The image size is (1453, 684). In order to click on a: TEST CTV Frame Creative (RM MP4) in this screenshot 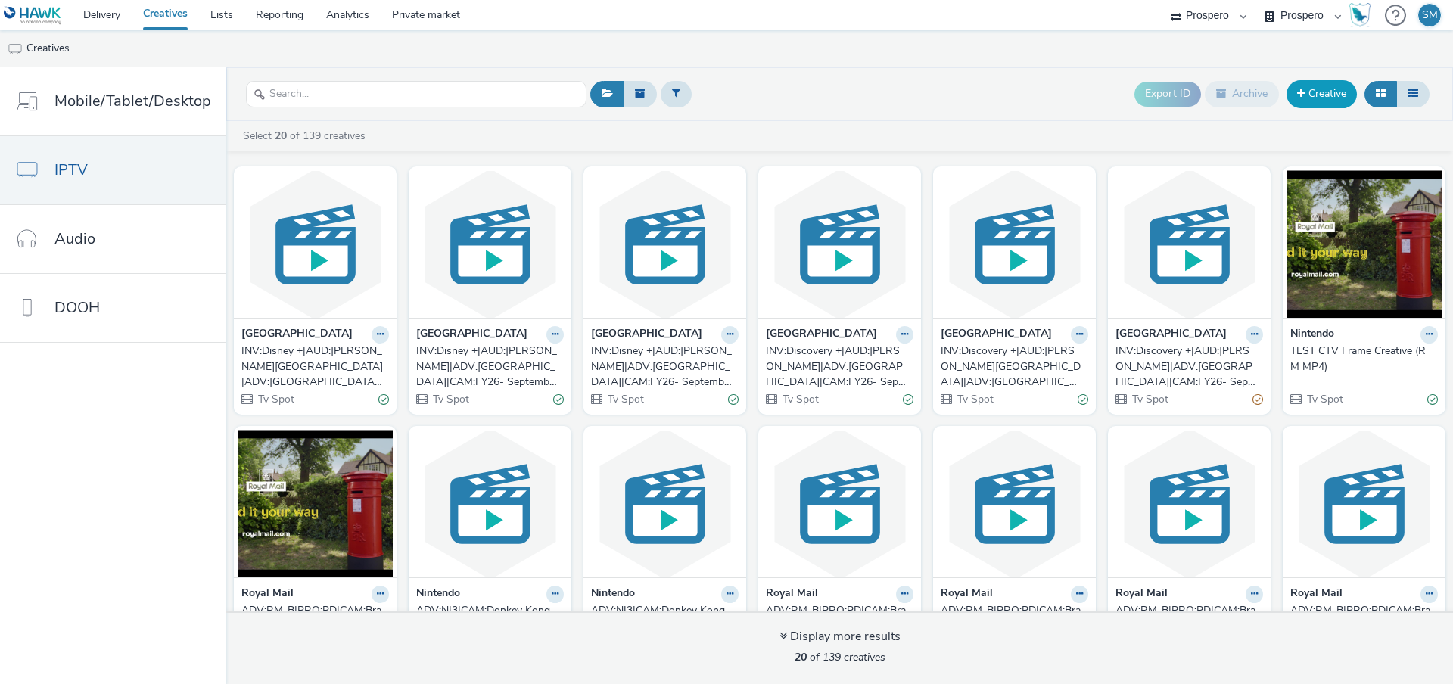, I will do `click(1364, 359)`.